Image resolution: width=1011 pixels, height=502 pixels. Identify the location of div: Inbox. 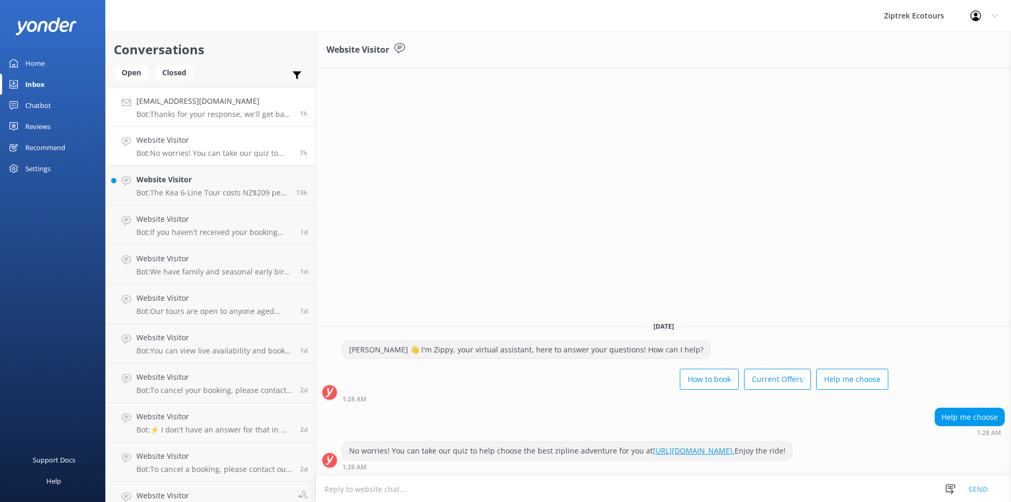
(35, 84).